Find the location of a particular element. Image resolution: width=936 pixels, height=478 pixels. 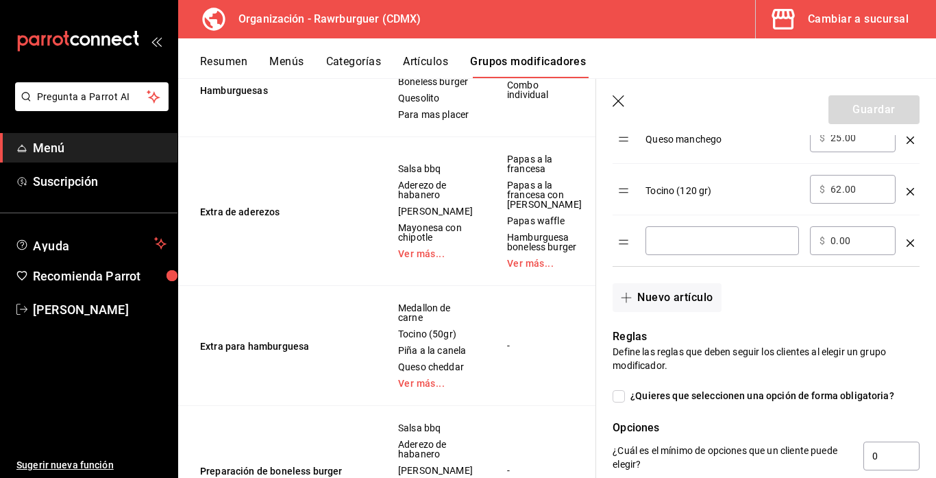

p: Reglas is located at coordinates (766, 337).